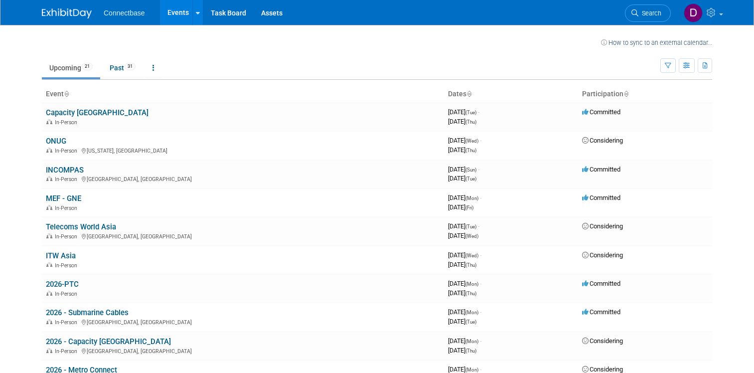  Describe the element at coordinates (511, 94) in the screenshot. I see `th: Dates` at that location.